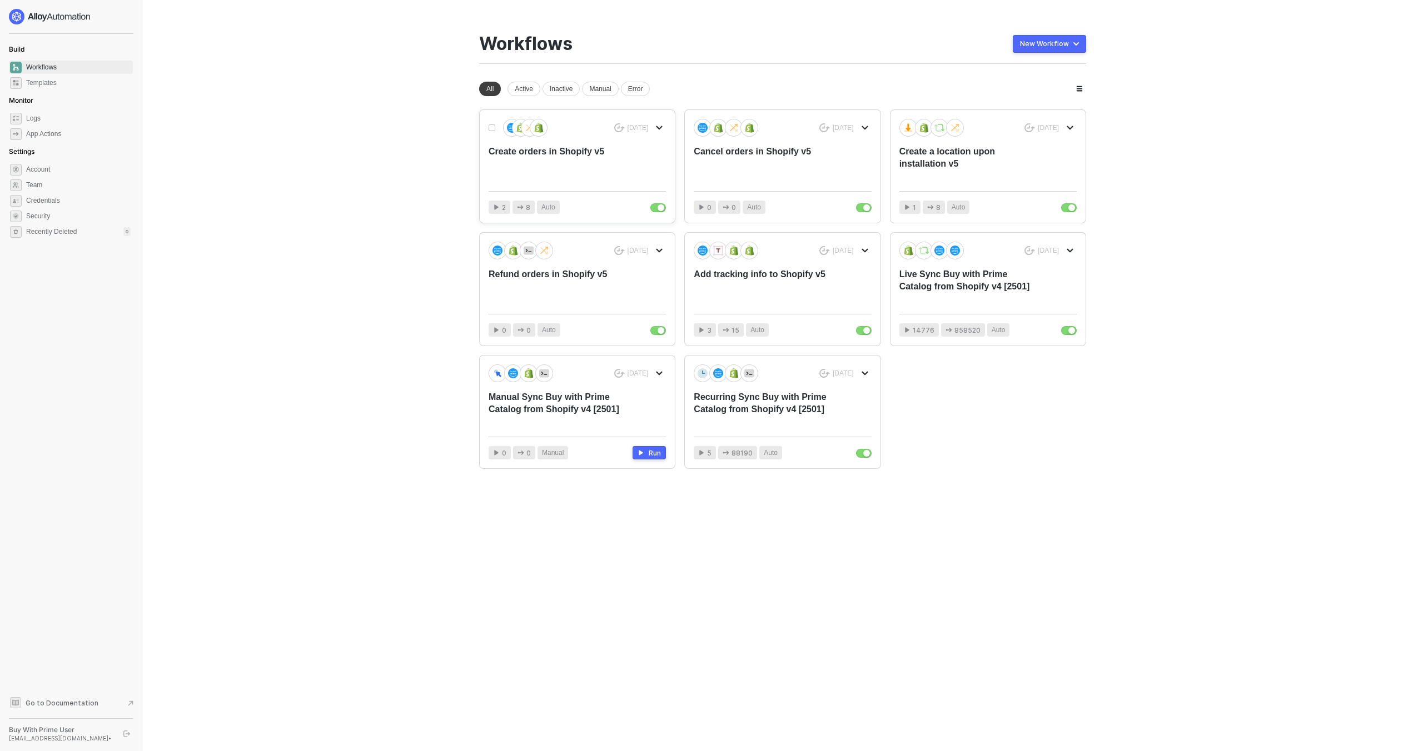  I want to click on span: Logs, so click(78, 118).